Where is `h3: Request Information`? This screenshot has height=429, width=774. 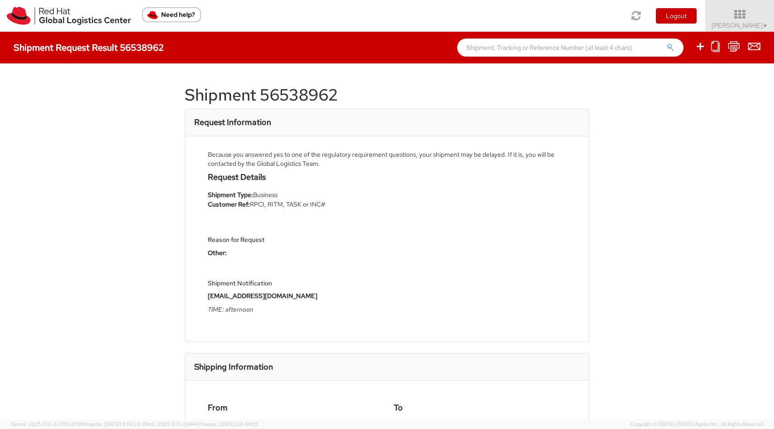
h3: Request Information is located at coordinates (233, 122).